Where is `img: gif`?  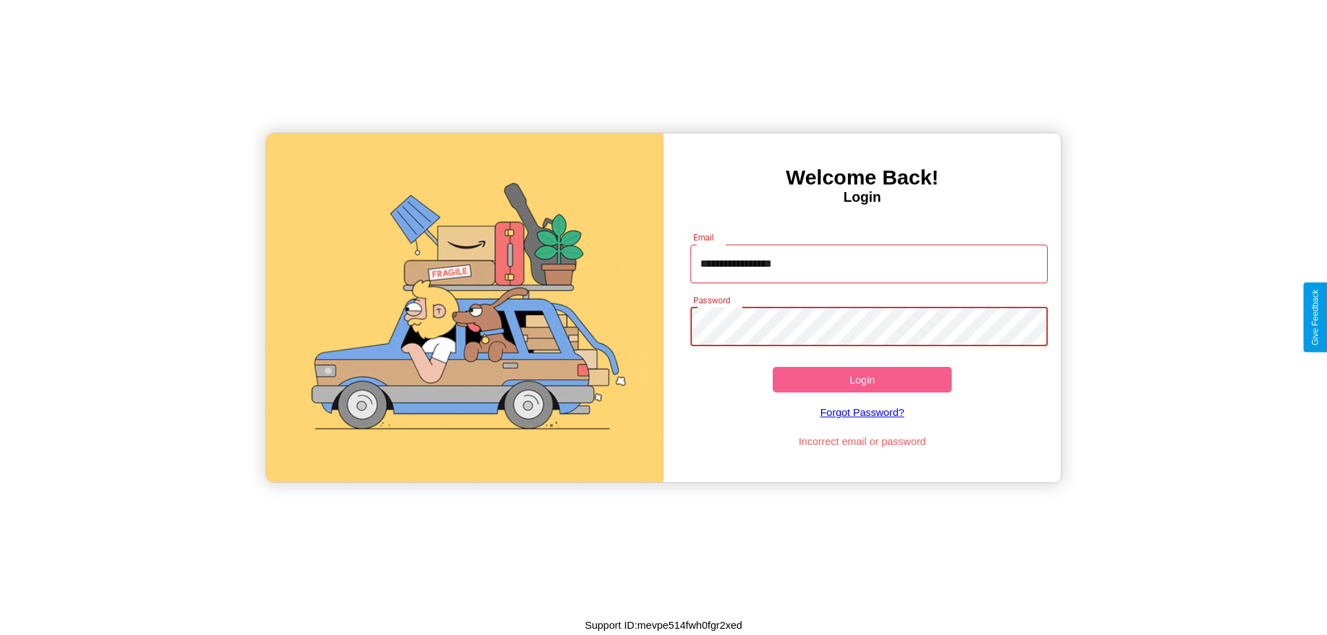 img: gif is located at coordinates (464, 308).